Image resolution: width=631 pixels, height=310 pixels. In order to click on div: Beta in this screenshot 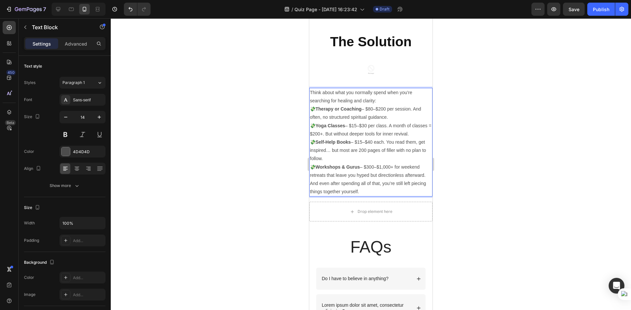, I will do `click(10, 123)`.